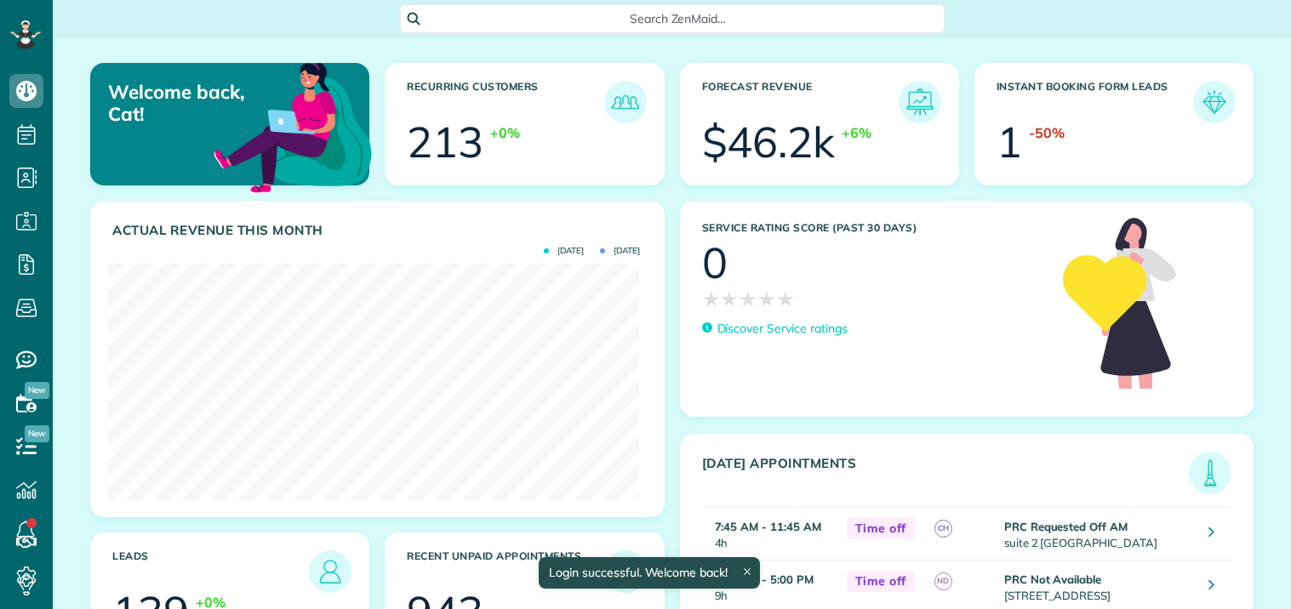 The width and height of the screenshot is (1291, 609). I want to click on h3: Service Rating score (past 30 days), so click(874, 228).